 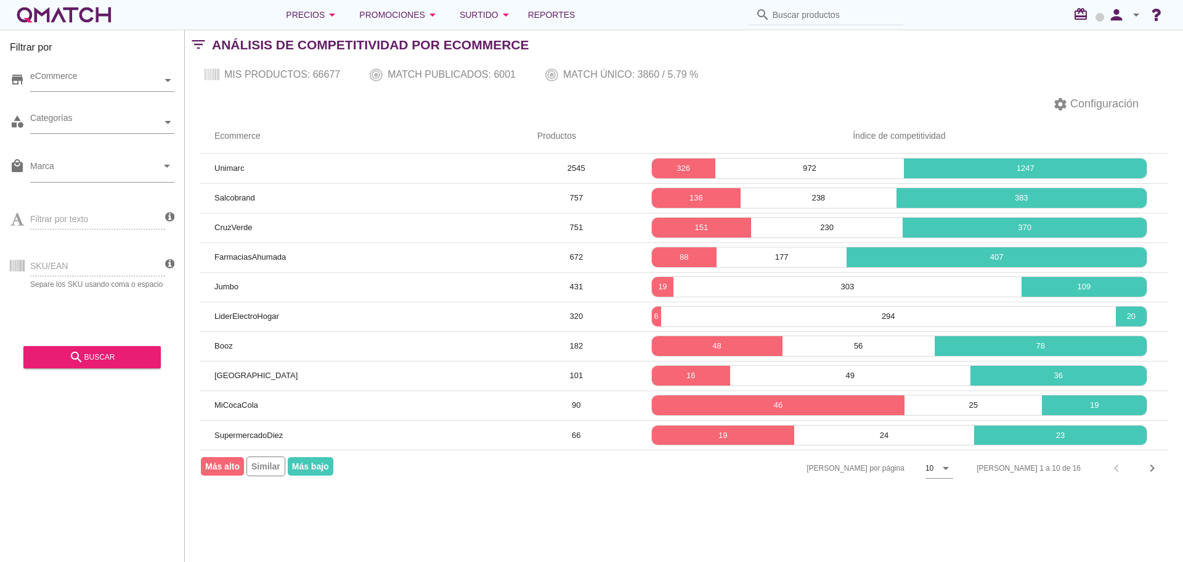 I want to click on p: 383, so click(x=1022, y=198).